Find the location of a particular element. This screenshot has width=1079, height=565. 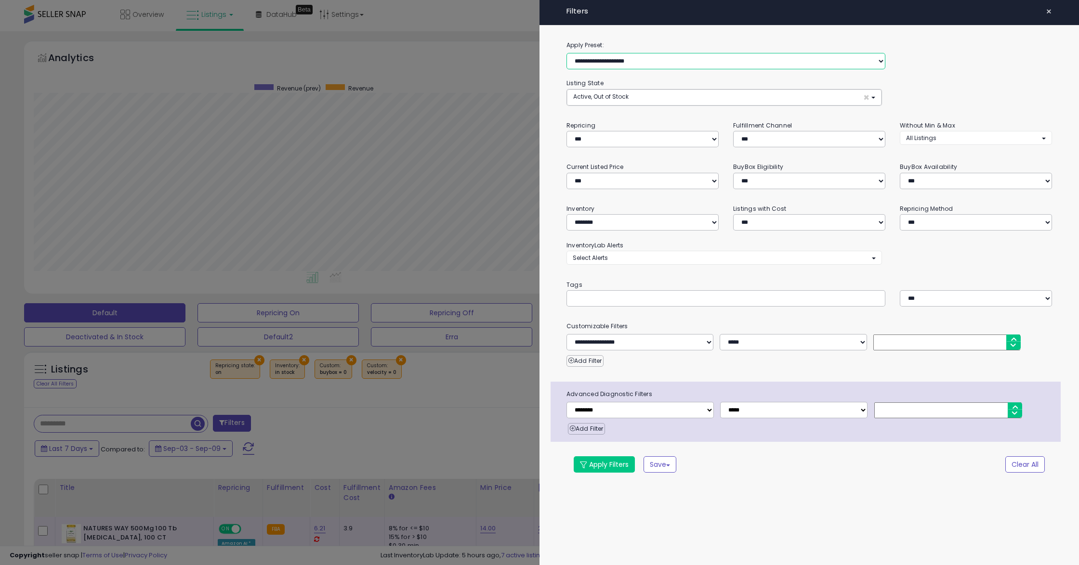

button: Apply Filters is located at coordinates (604, 465).